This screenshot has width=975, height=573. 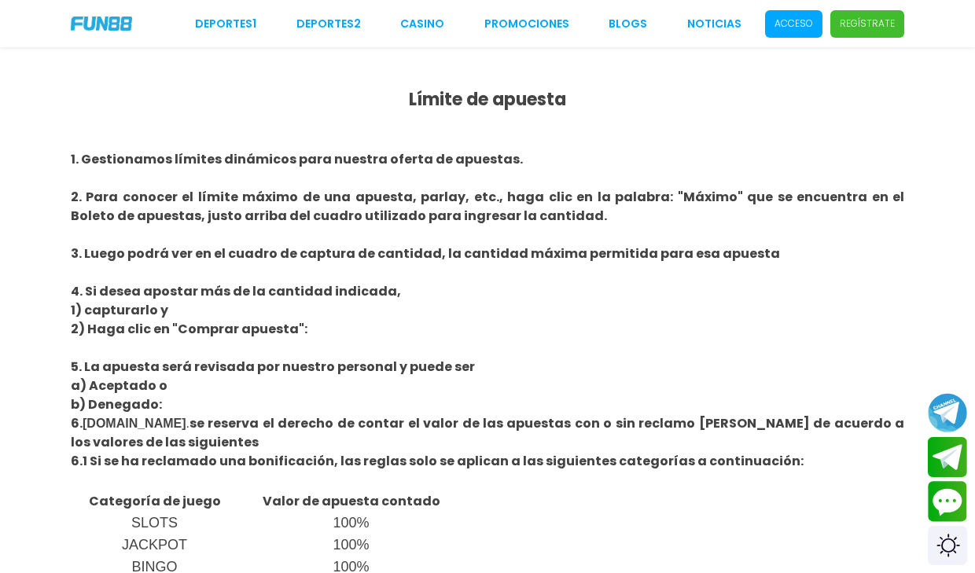 I want to click on strong: a) Aceptado o, so click(x=119, y=385).